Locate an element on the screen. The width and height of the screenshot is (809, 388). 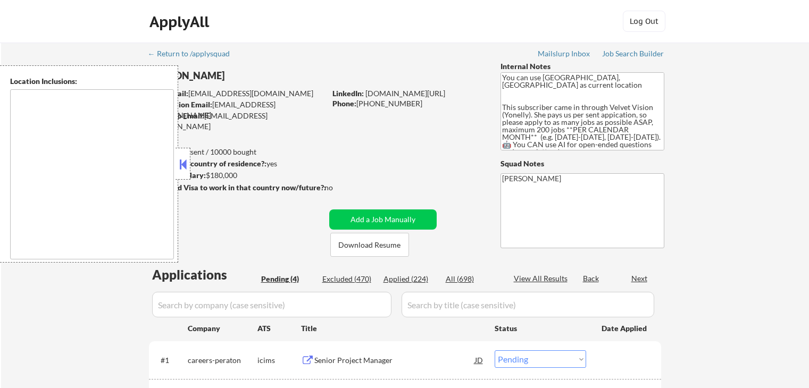
div: Next is located at coordinates (640, 279).